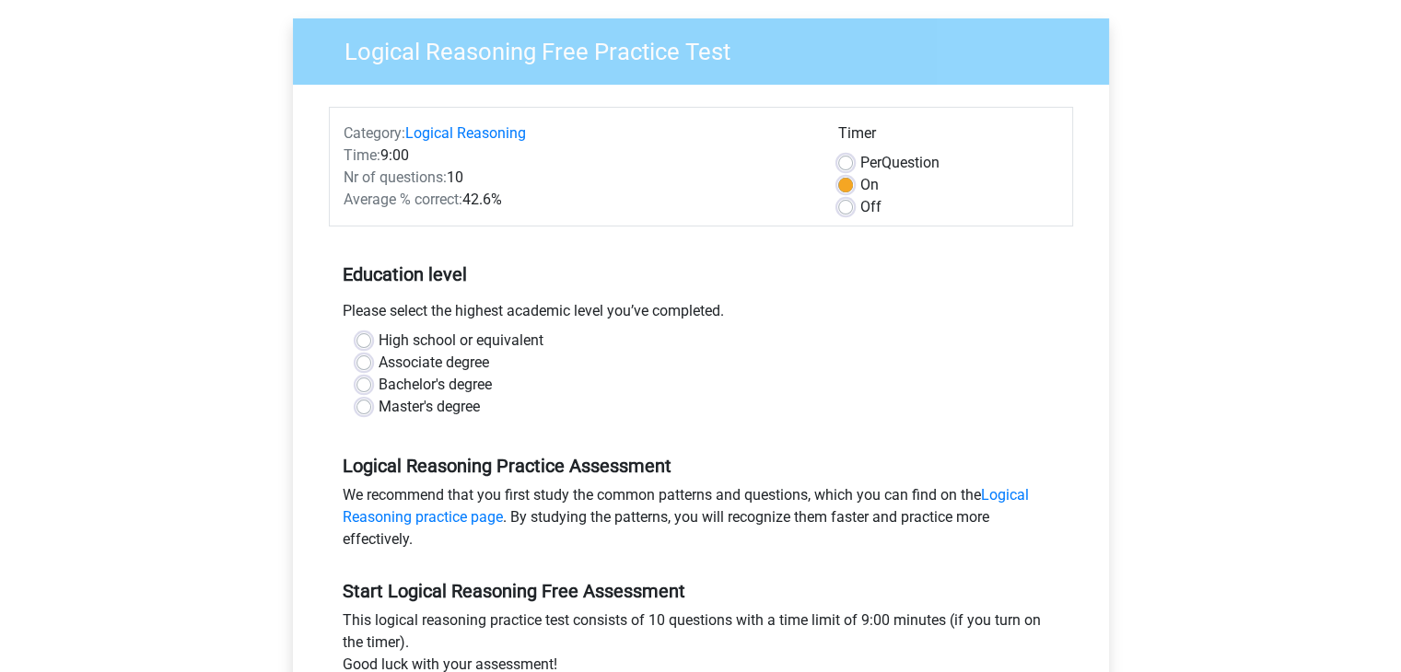 This screenshot has height=672, width=1401. What do you see at coordinates (701, 274) in the screenshot?
I see `h5: Education level` at bounding box center [701, 274].